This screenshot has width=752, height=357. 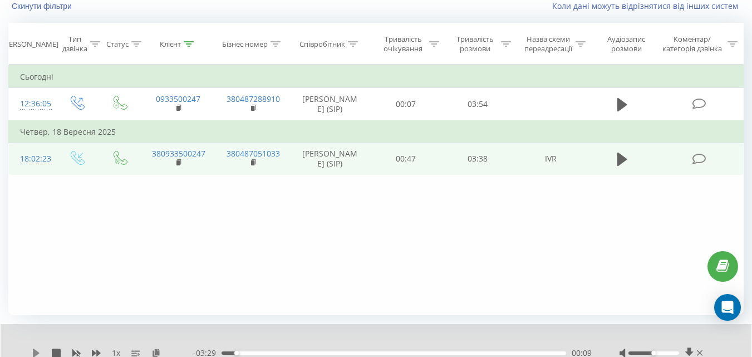 I want to click on td: IVR, so click(x=551, y=159).